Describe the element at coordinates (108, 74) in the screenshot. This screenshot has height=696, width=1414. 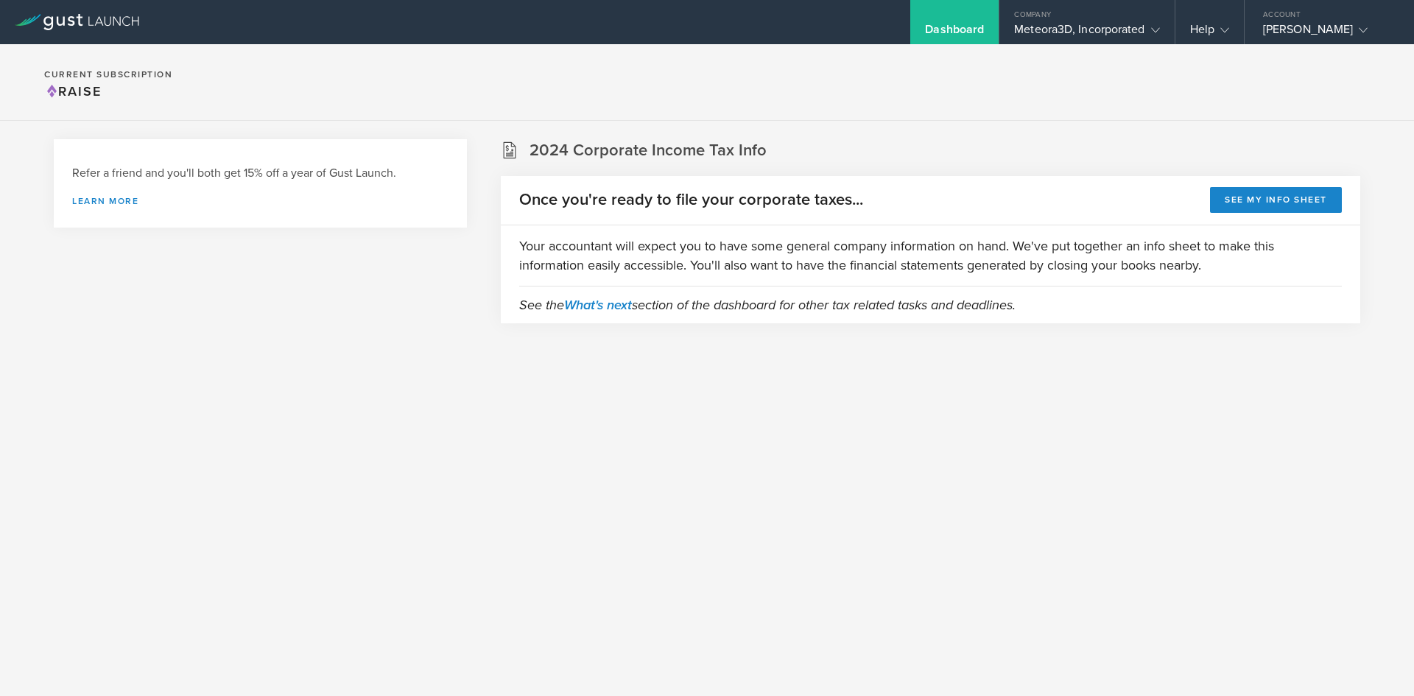
I see `h2: Current Subscription` at that location.